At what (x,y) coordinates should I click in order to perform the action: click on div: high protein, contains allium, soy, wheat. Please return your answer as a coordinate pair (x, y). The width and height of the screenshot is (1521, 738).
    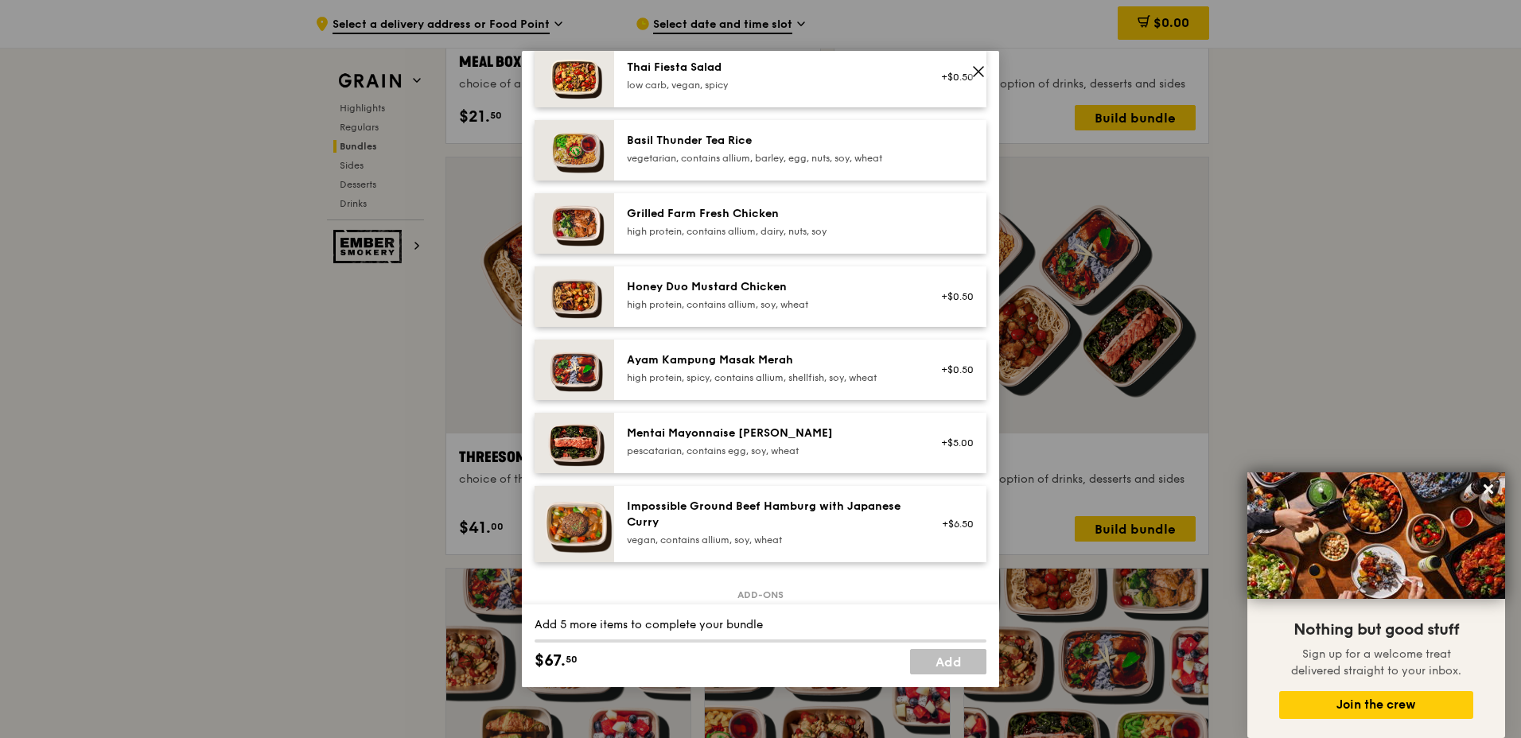
    Looking at the image, I should click on (769, 305).